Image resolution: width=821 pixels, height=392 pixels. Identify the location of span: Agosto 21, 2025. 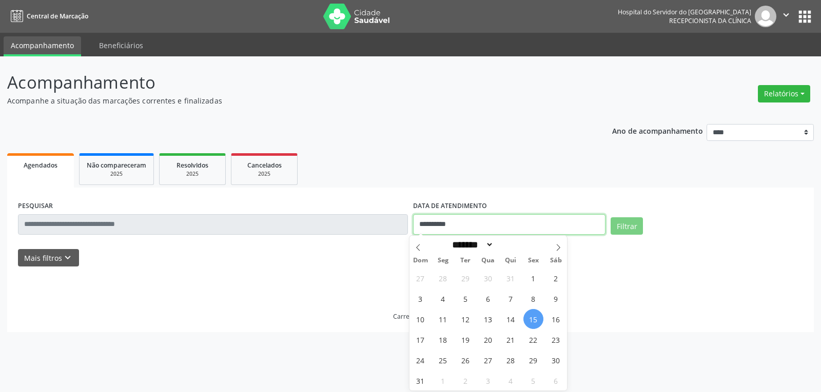
(510, 339).